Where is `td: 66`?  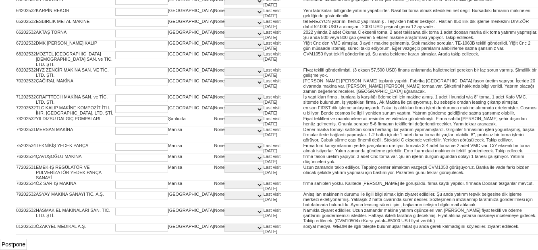 td: 66 is located at coordinates (19, 35).